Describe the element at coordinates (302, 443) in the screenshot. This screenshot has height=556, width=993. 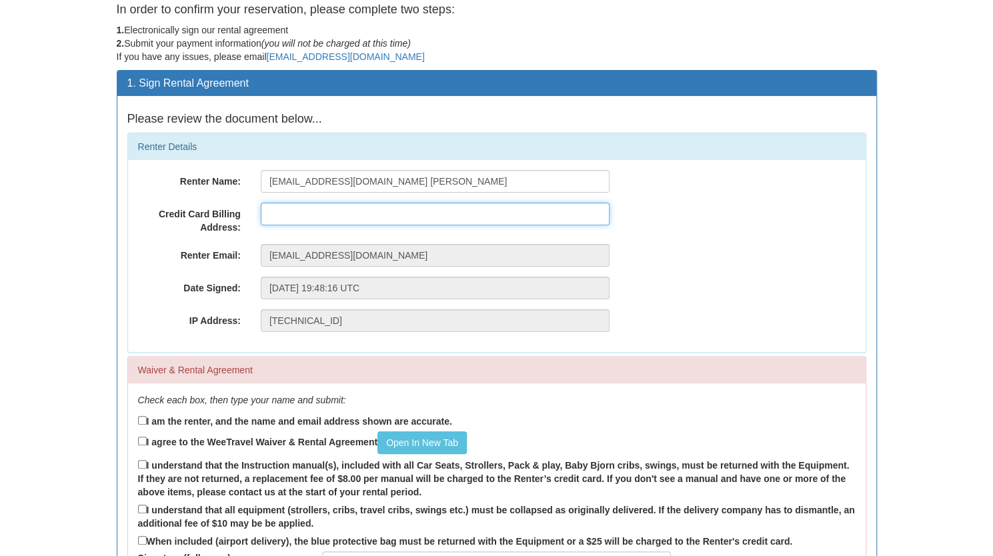
I see `label: I agree to the WeeTravel Waiver & Rental Agreement` at that location.